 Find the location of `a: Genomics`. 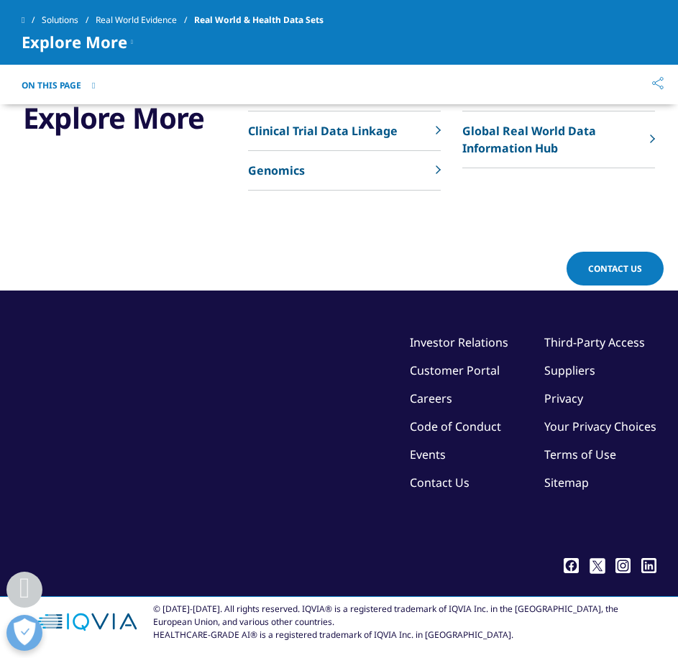

a: Genomics is located at coordinates (345, 171).